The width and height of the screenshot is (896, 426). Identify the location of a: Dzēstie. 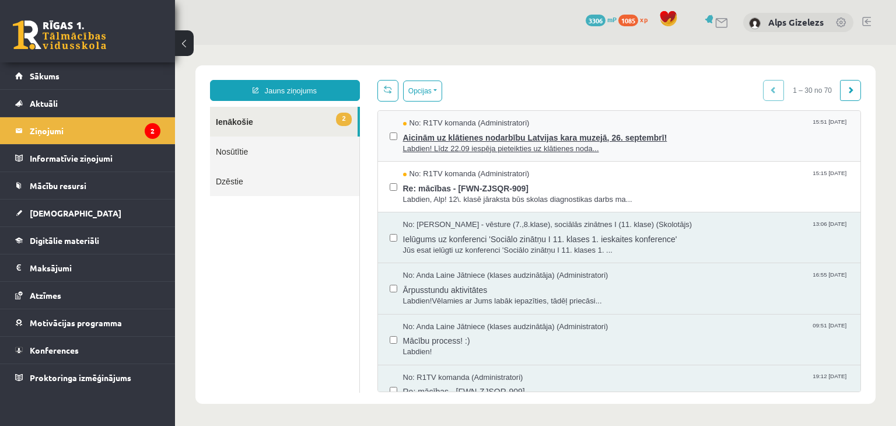
(110, 136).